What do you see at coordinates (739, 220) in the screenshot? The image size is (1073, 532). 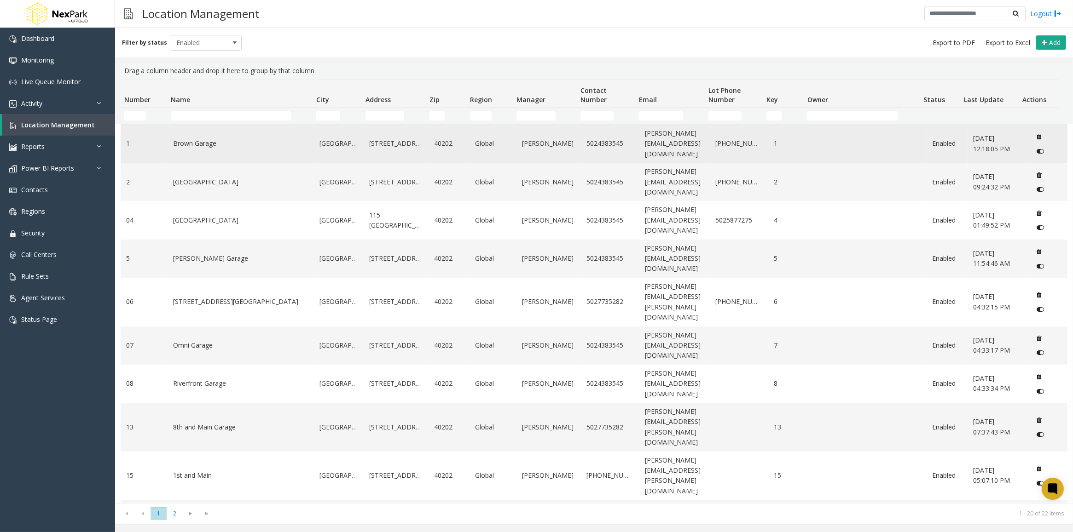 I see `a: 5025877275` at bounding box center [739, 220].